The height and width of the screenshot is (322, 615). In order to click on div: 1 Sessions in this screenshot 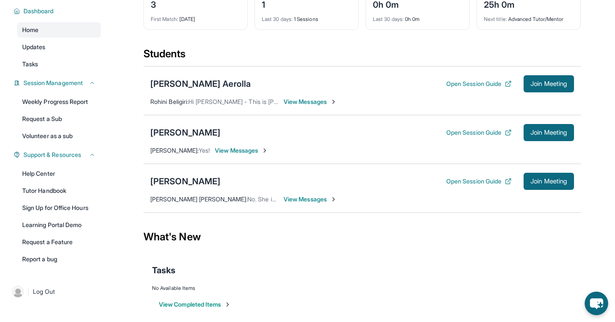, I will do `click(307, 17)`.